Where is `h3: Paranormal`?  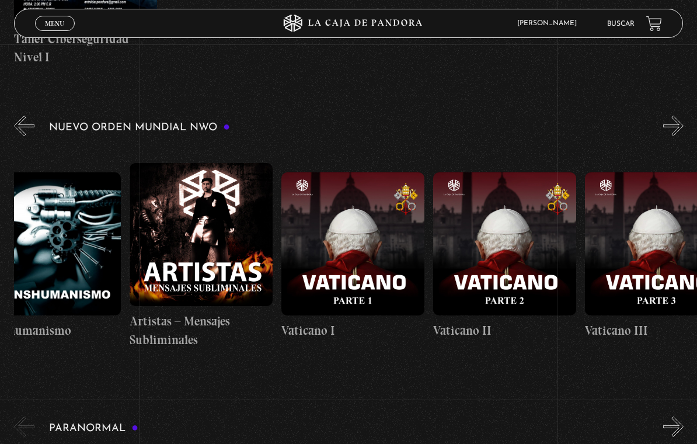
h3: Paranormal is located at coordinates (93, 428).